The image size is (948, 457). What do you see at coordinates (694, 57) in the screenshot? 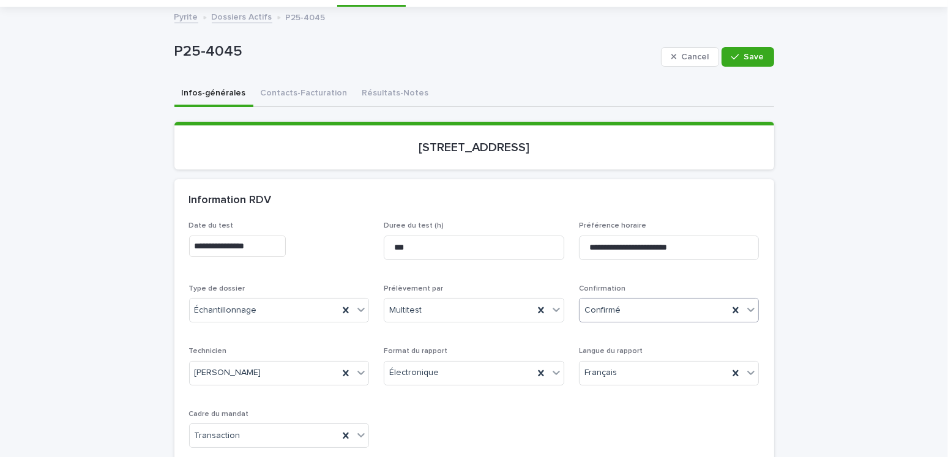
I see `span: Cancel` at bounding box center [694, 57].